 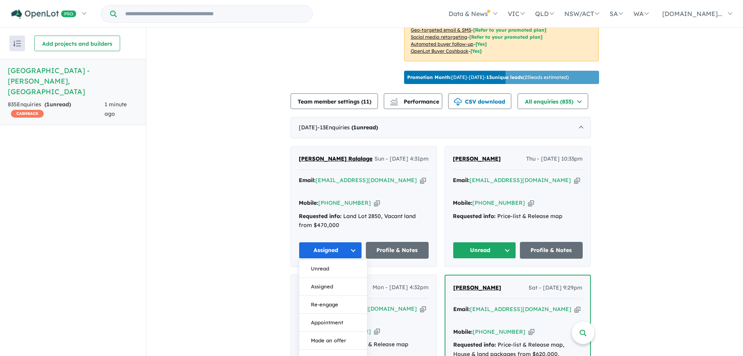 What do you see at coordinates (333, 322) in the screenshot?
I see `button: Appointment` at bounding box center [333, 322].